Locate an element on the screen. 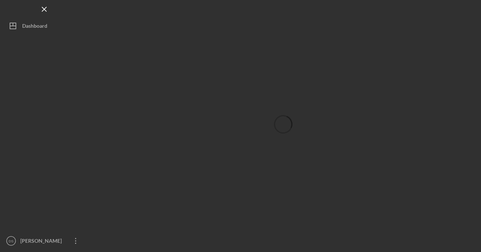  text: DS is located at coordinates (11, 240).